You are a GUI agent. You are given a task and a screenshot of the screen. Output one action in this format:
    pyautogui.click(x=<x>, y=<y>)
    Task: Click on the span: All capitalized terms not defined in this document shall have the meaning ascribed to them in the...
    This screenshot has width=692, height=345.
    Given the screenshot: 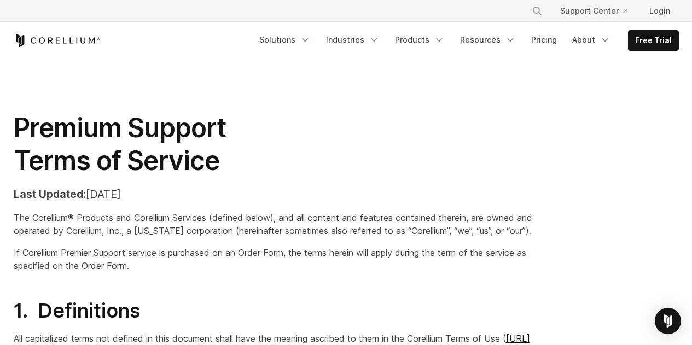 What is the action you would take?
    pyautogui.click(x=260, y=339)
    